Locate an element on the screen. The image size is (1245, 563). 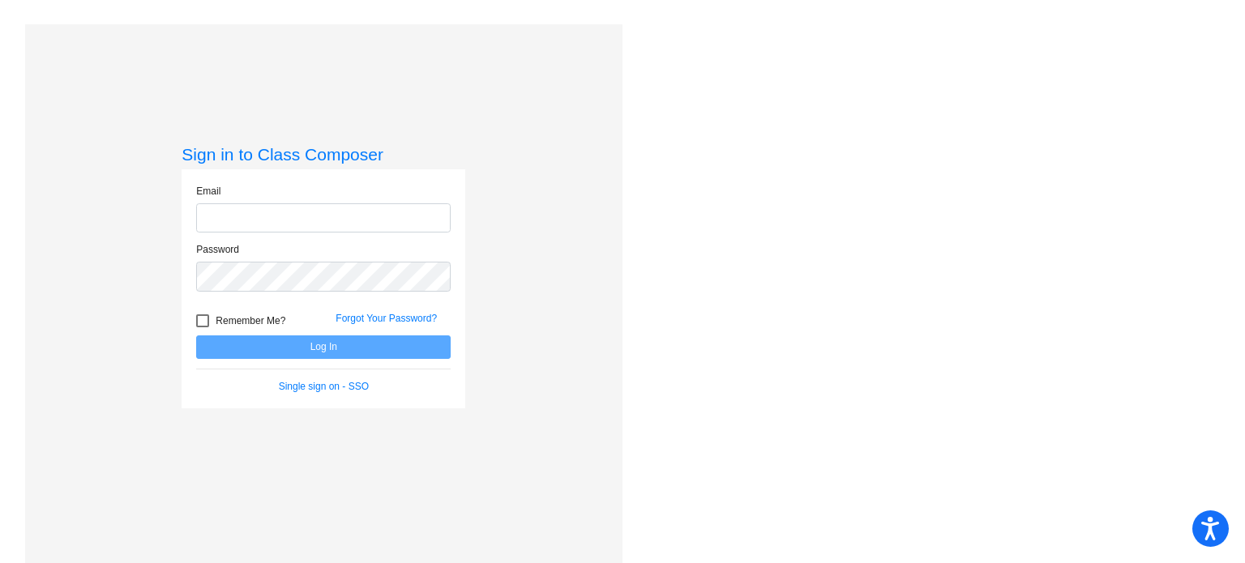
a: Forgot Your Password? is located at coordinates (386, 318).